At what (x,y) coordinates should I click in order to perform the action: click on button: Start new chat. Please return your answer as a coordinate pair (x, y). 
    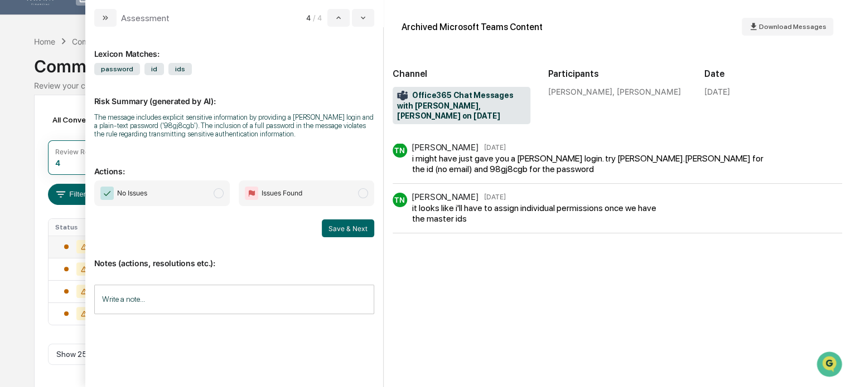
    Looking at the image, I should click on (196, 95).